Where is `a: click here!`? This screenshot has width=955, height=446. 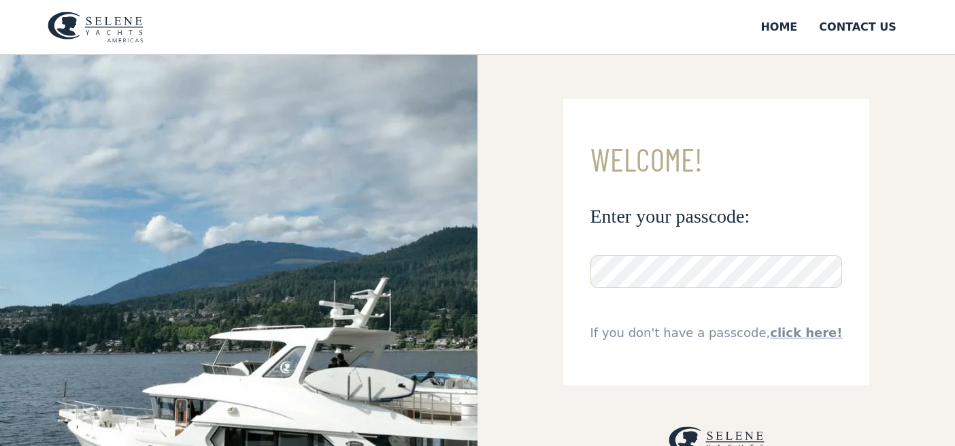 a: click here! is located at coordinates (806, 332).